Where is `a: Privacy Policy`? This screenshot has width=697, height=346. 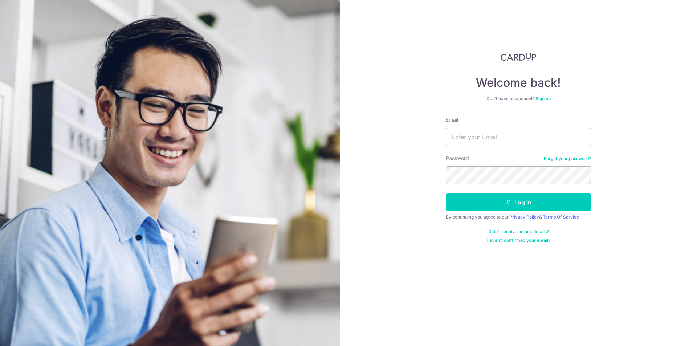 a: Privacy Policy is located at coordinates (524, 217).